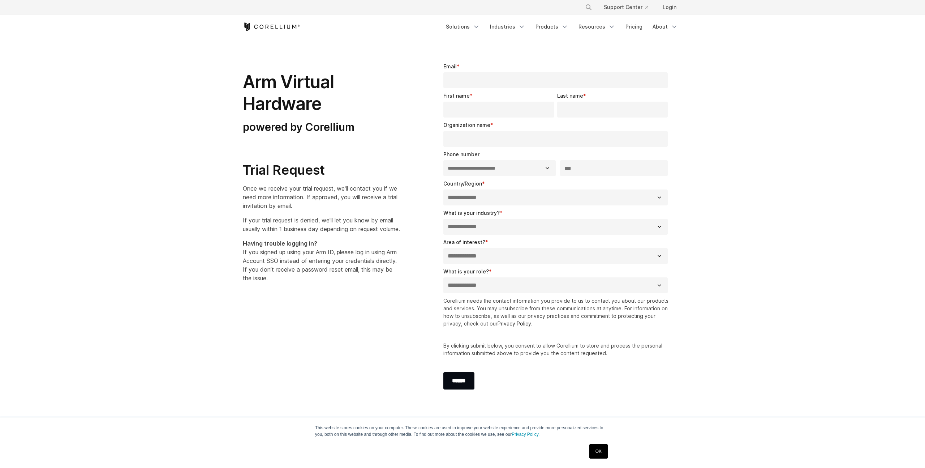 This screenshot has height=468, width=925. I want to click on a: Support Center, so click(626, 7).